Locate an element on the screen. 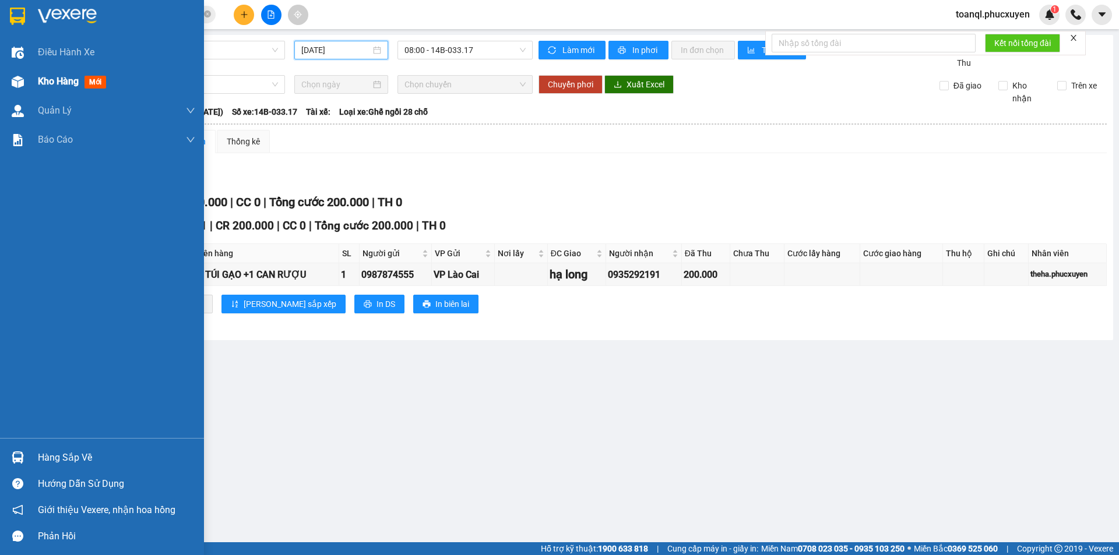 This screenshot has height=555, width=1119. strong: 1900 633 818 is located at coordinates (623, 549).